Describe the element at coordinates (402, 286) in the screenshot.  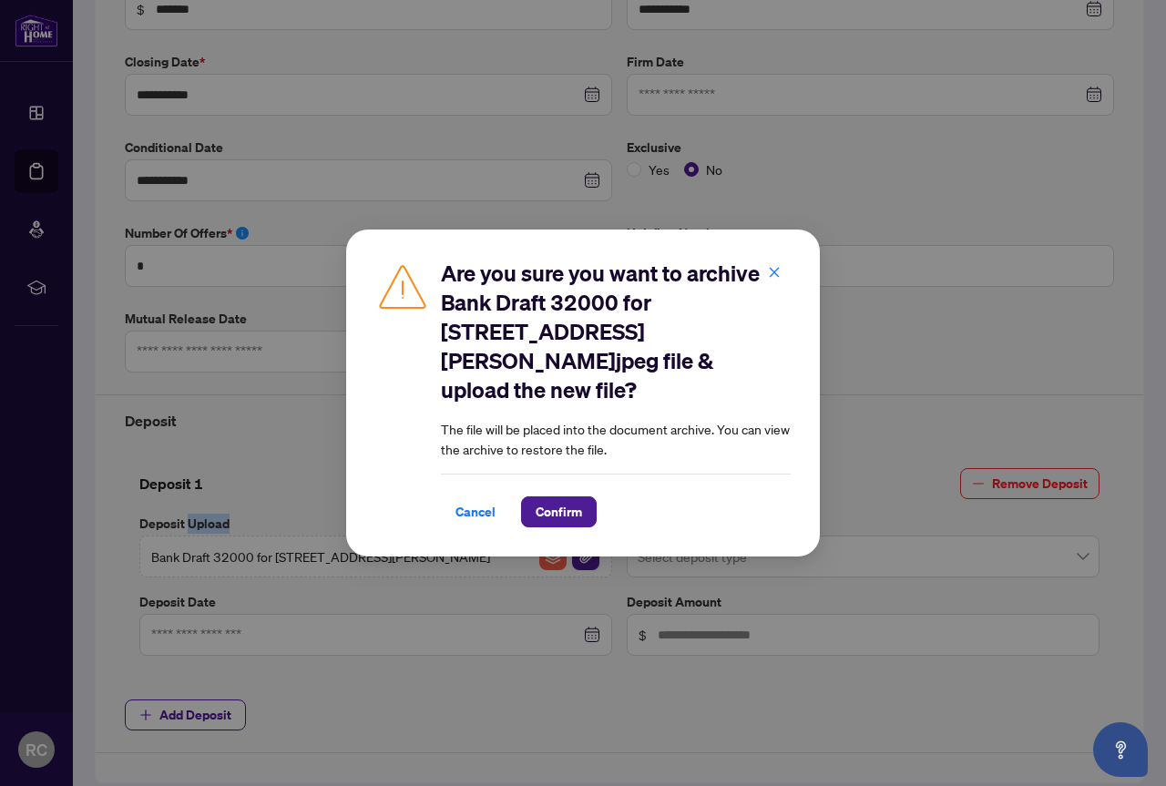
I see `img: Caution Icon` at that location.